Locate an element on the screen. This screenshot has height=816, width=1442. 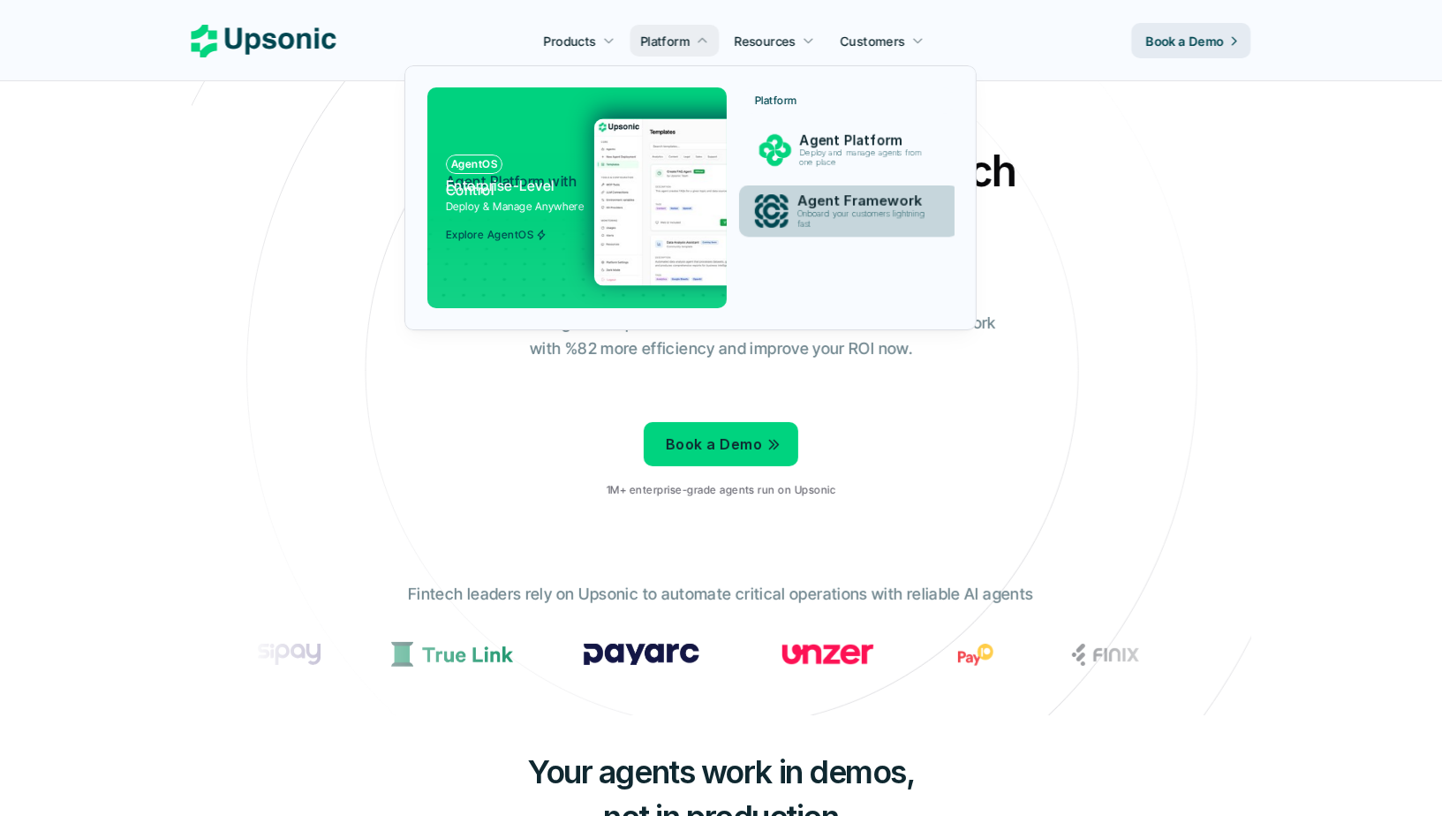
p: Resources is located at coordinates (766, 41).